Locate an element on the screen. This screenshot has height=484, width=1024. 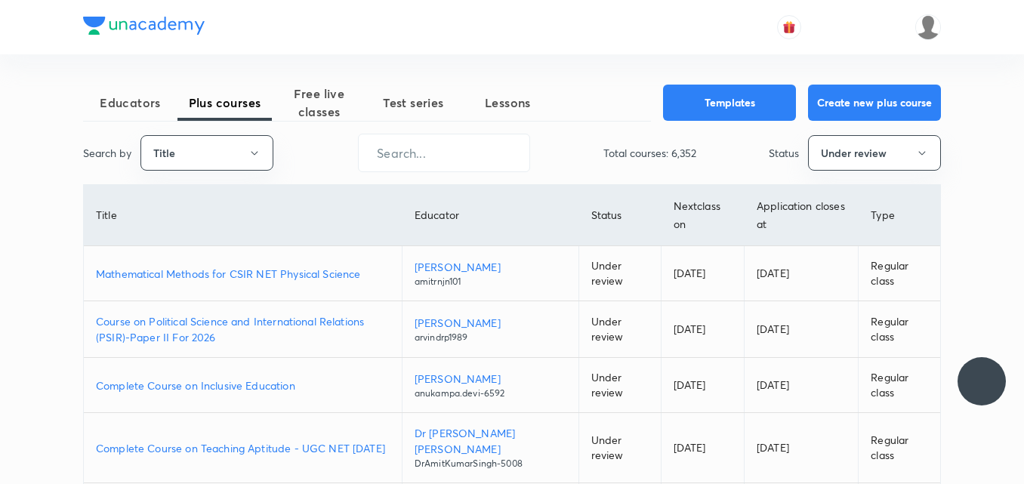
span: Lessons is located at coordinates (507, 103).